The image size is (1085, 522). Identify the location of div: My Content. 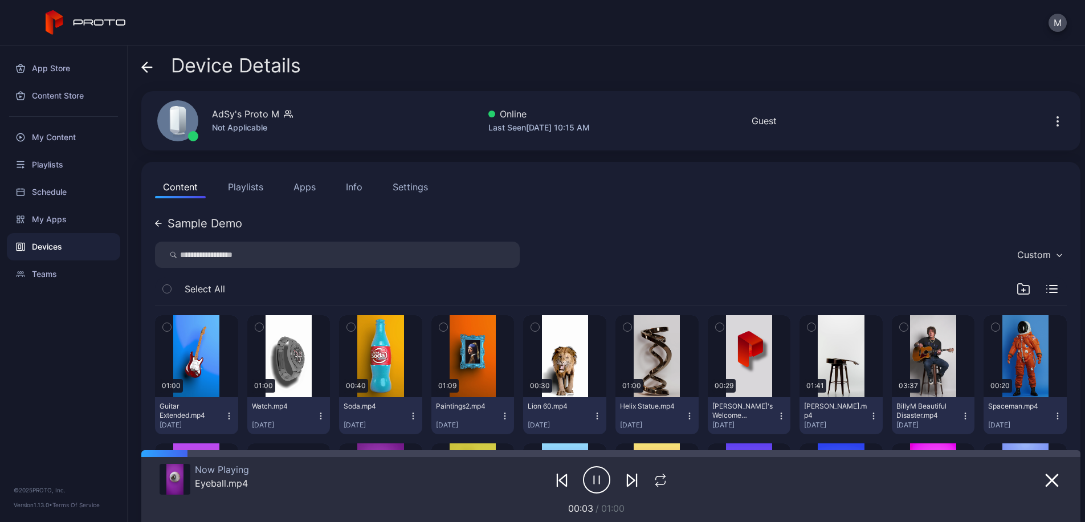
(63, 137).